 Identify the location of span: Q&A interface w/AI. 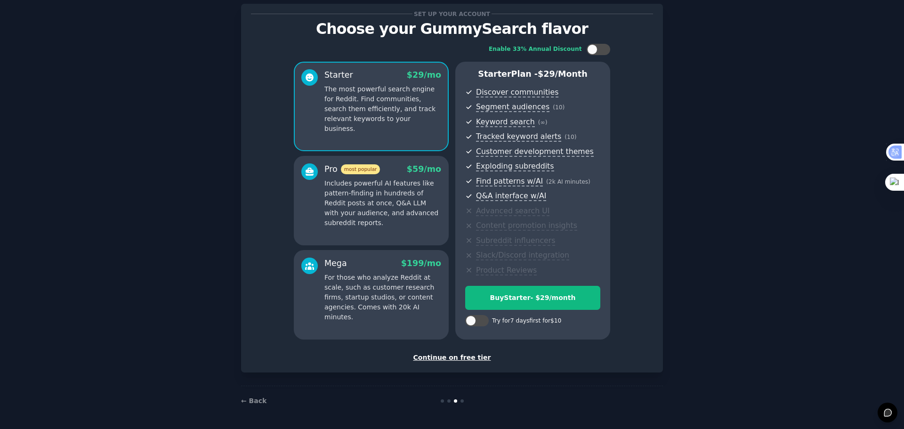
(511, 196).